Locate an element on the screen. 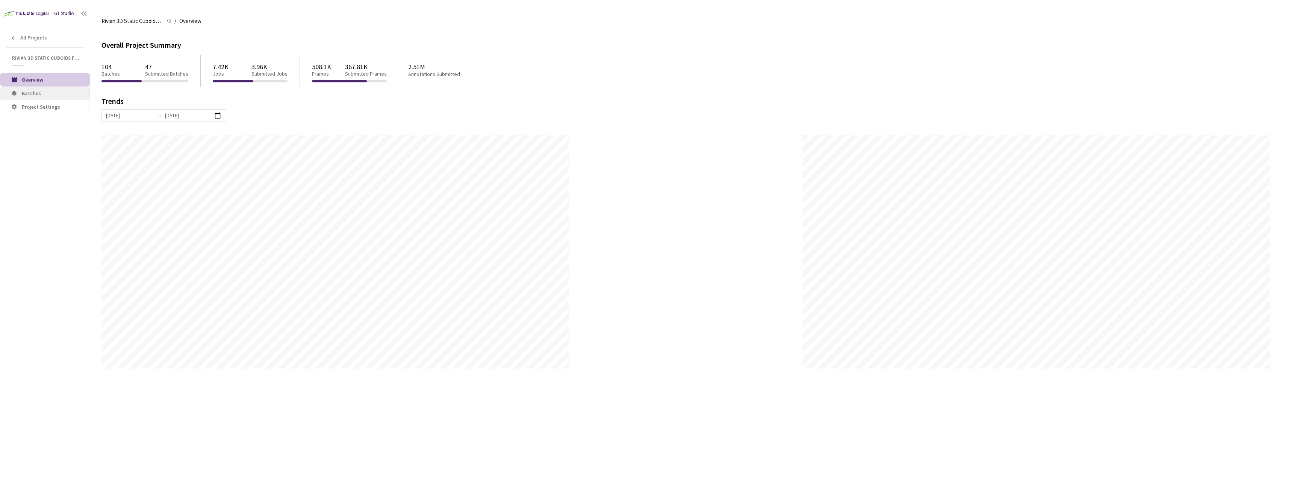 This screenshot has width=1293, height=478. p: Batches is located at coordinates (110, 74).